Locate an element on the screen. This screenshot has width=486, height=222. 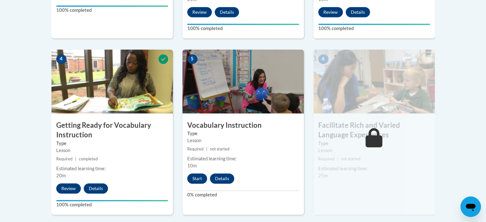
h3: Vocabulary Instruction is located at coordinates (243, 125).